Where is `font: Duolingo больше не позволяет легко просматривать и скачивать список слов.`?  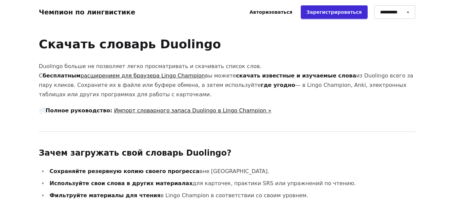
font: Duolingo больше не позволяет легко просматривать и скачивать список слов. is located at coordinates (150, 66).